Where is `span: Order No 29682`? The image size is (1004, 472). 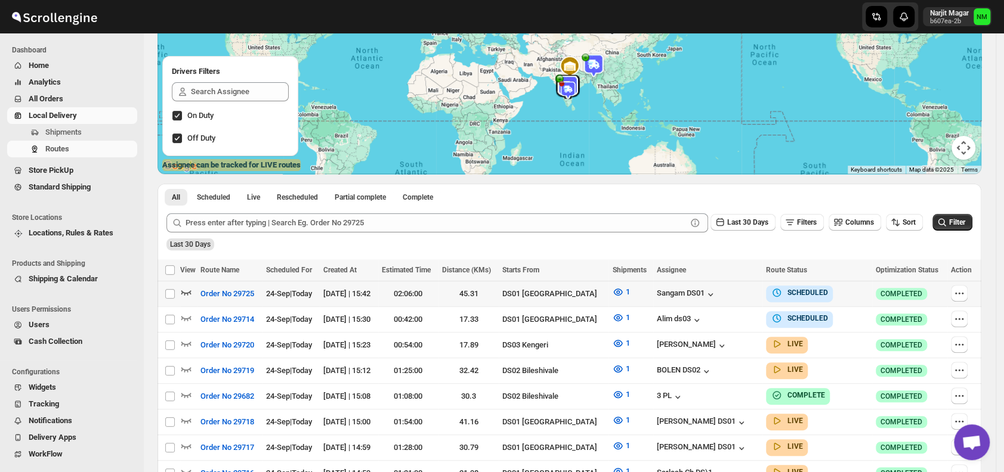 span: Order No 29682 is located at coordinates (227, 397).